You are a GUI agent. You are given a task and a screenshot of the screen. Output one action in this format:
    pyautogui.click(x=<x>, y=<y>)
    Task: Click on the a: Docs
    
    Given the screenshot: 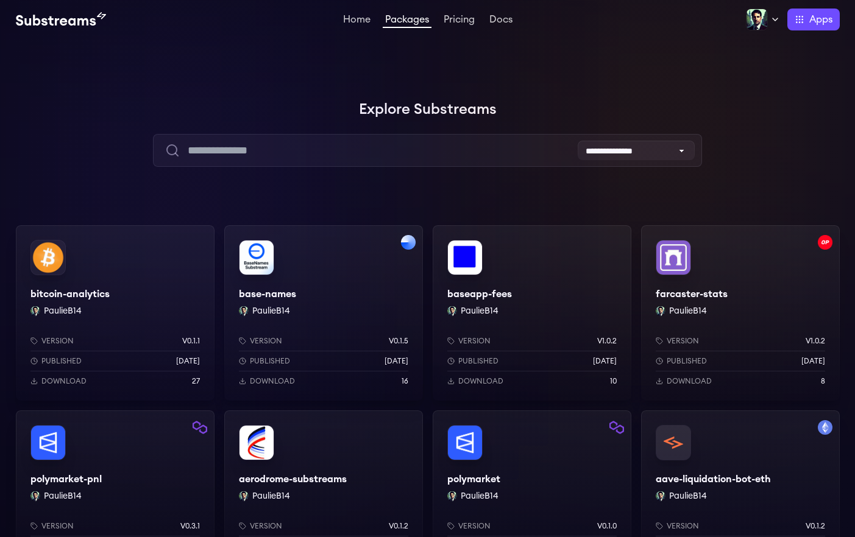 What is the action you would take?
    pyautogui.click(x=501, y=21)
    